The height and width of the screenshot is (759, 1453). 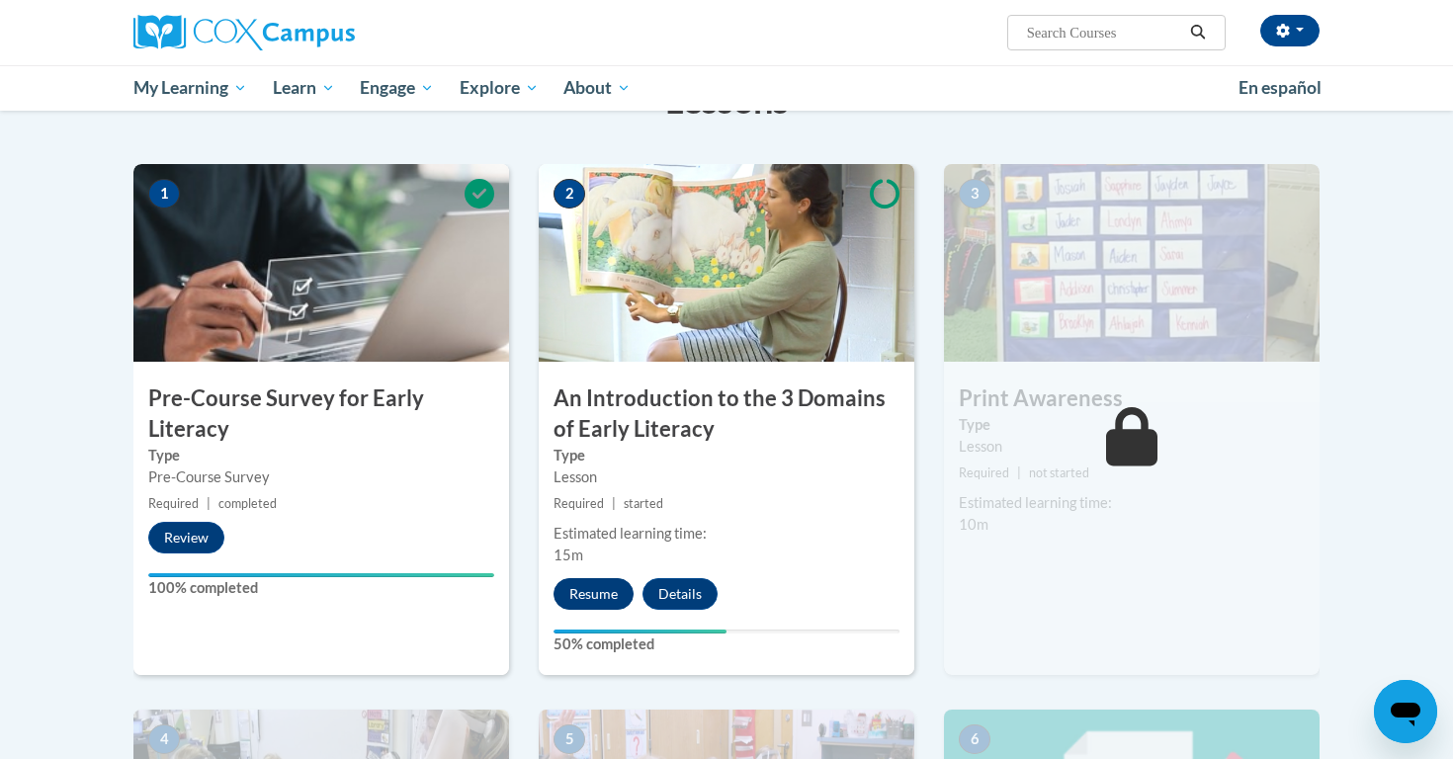 What do you see at coordinates (164, 194) in the screenshot?
I see `span: 1` at bounding box center [164, 194].